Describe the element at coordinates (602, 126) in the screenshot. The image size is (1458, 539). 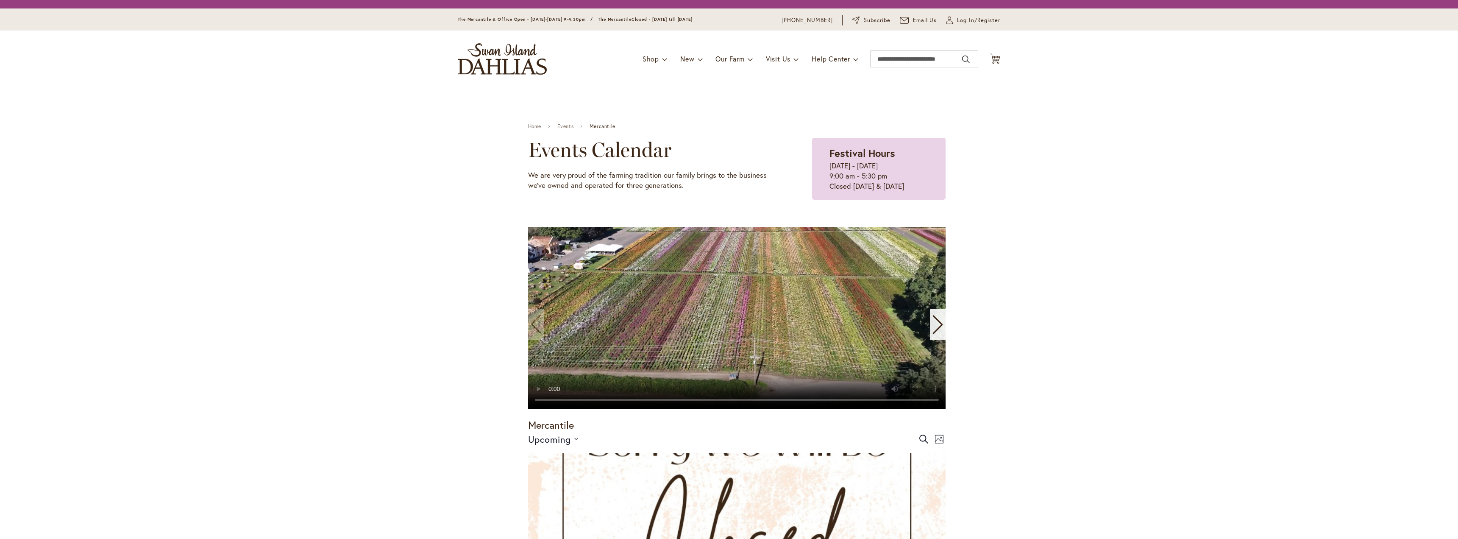
I see `span: Mercantile` at that location.